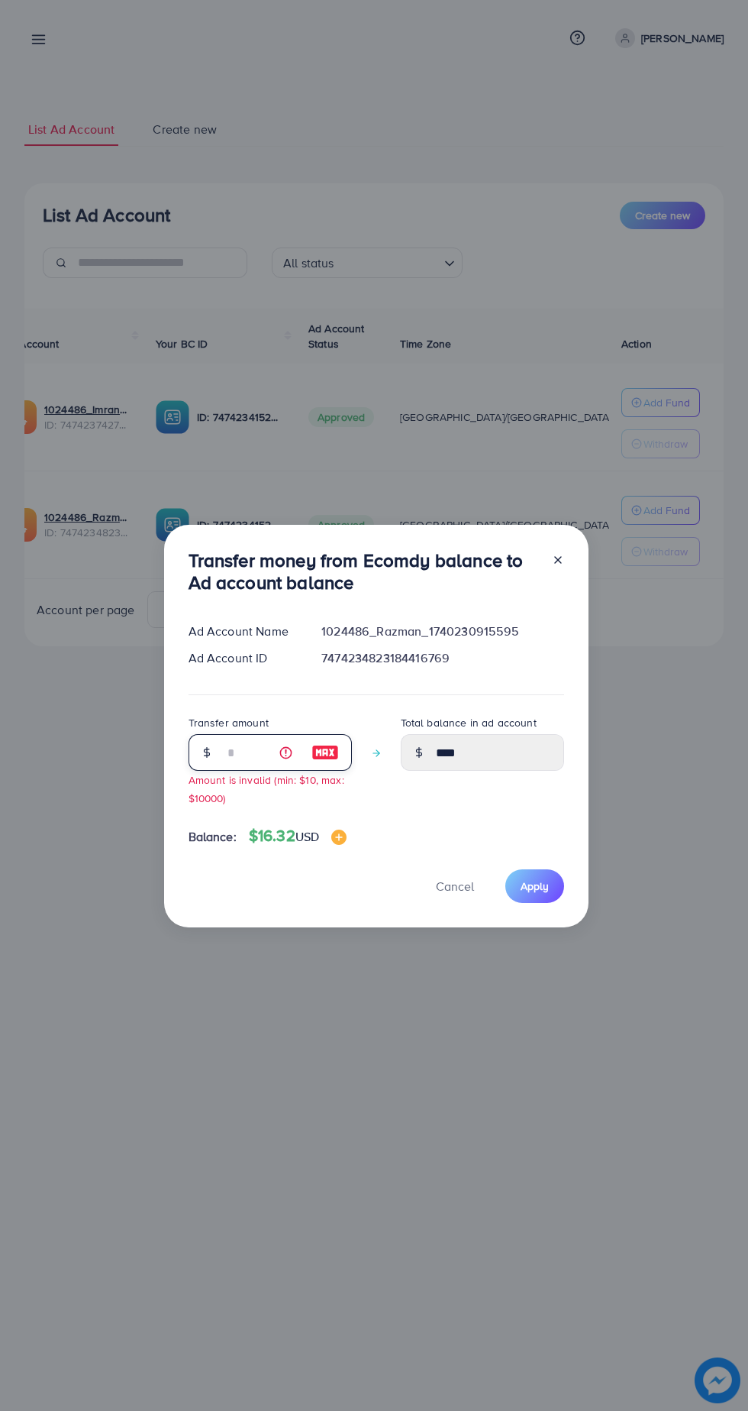  What do you see at coordinates (298, 836) in the screenshot?
I see `h4: $16.32` at bounding box center [298, 836].